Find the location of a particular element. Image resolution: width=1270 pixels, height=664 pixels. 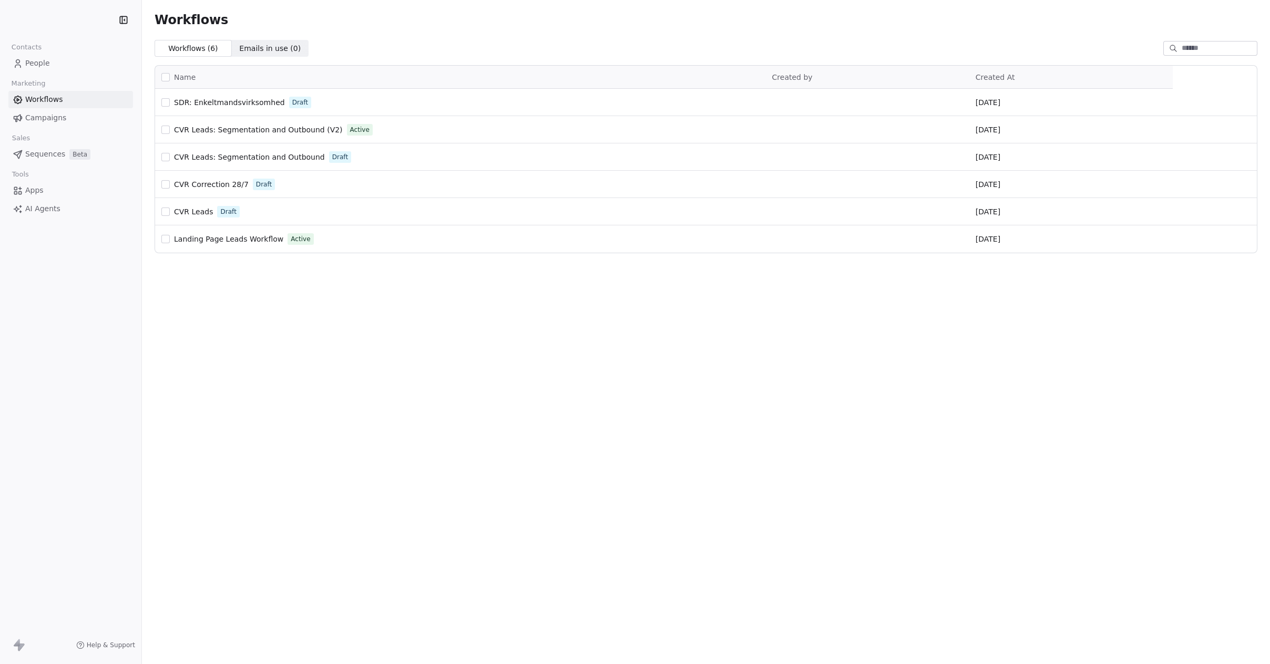

span: Marketing is located at coordinates (28, 84).